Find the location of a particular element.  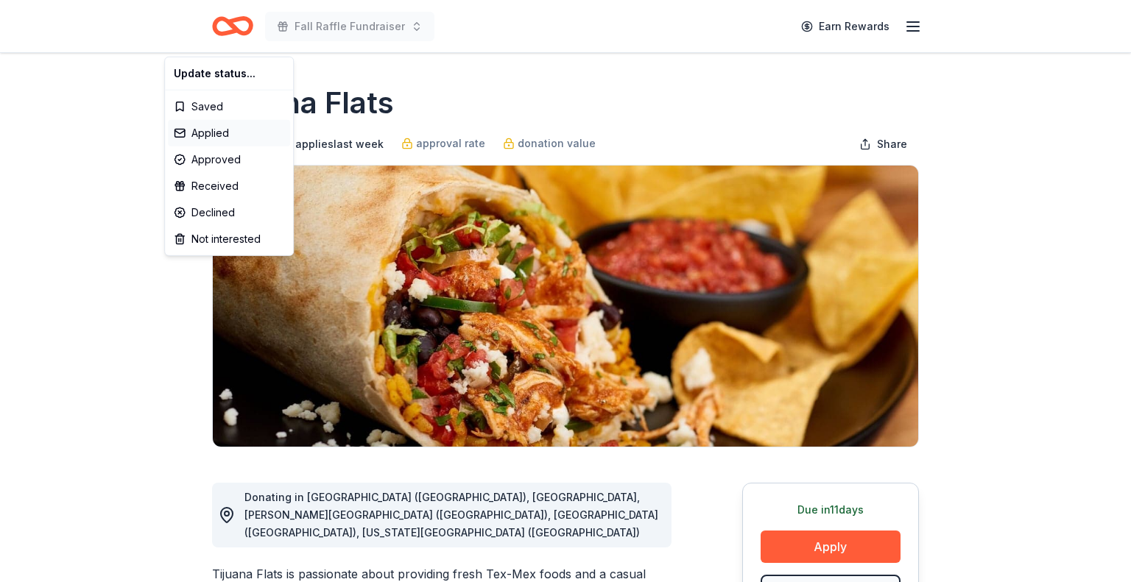

div: Received is located at coordinates (229, 186).